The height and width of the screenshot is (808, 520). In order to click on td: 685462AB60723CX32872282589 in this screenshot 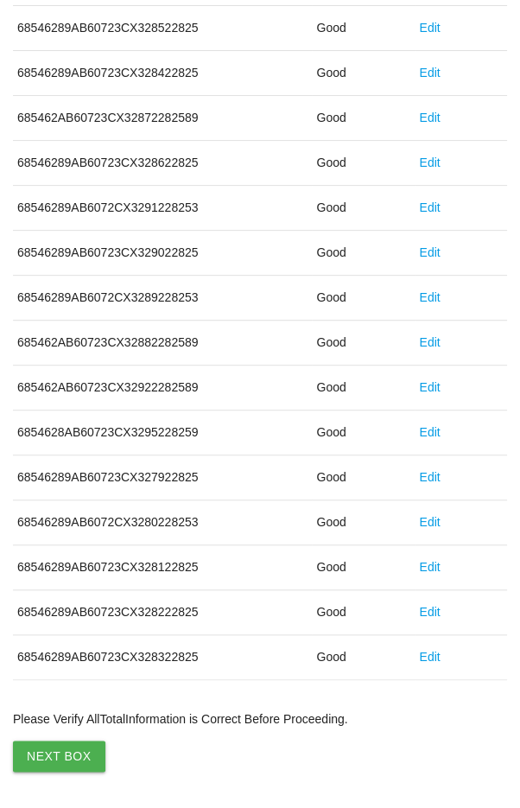, I will do `click(163, 118)`.